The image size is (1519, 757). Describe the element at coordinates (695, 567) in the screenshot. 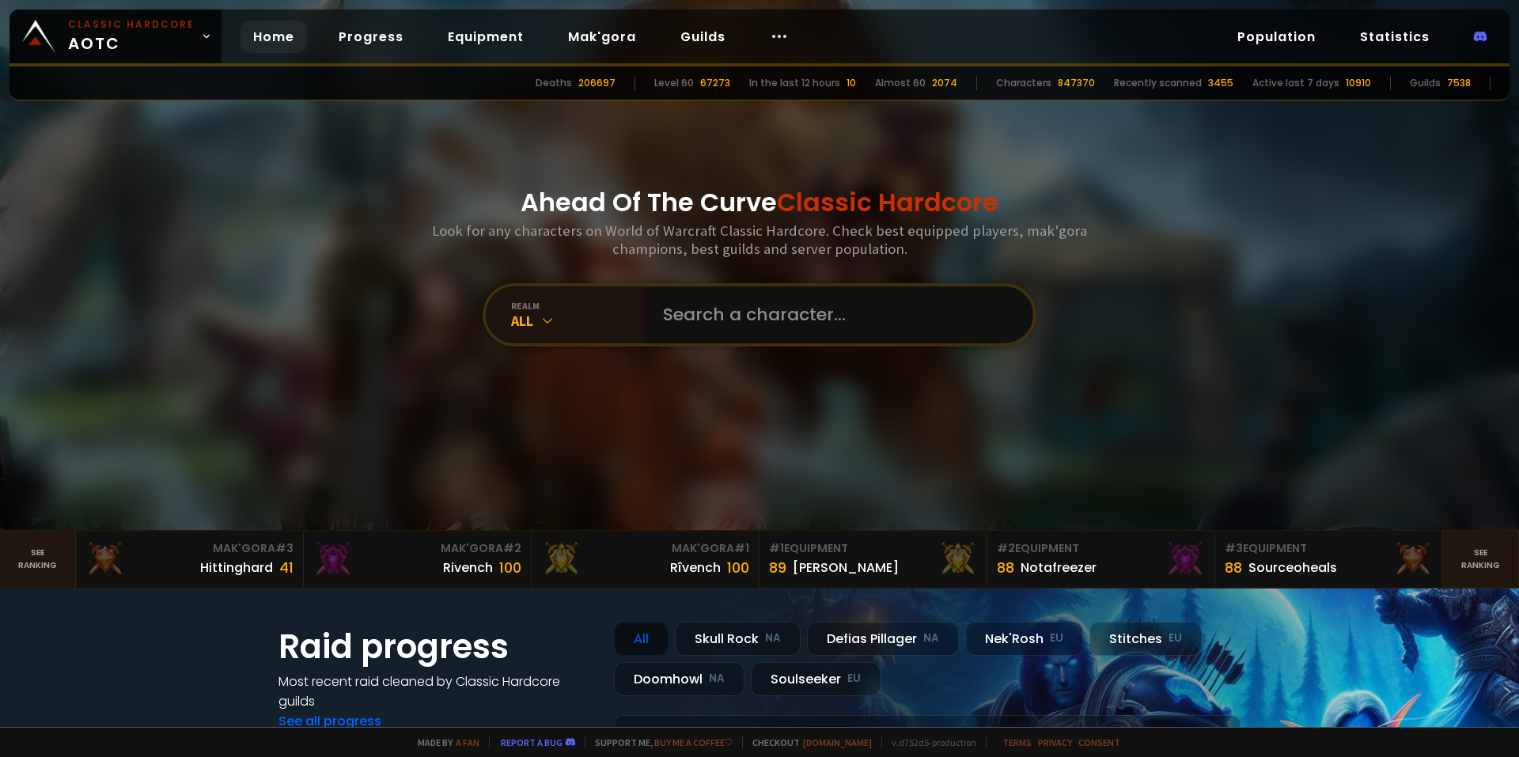

I see `div: Rîvench` at that location.